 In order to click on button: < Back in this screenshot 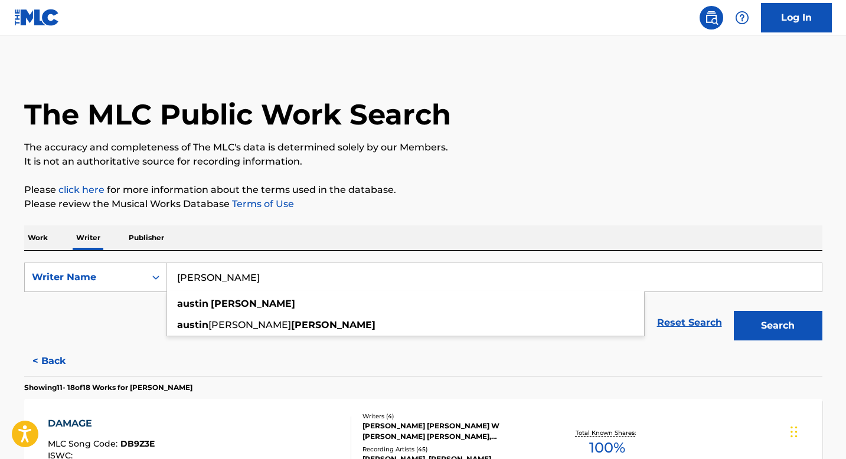, I will do `click(60, 361)`.